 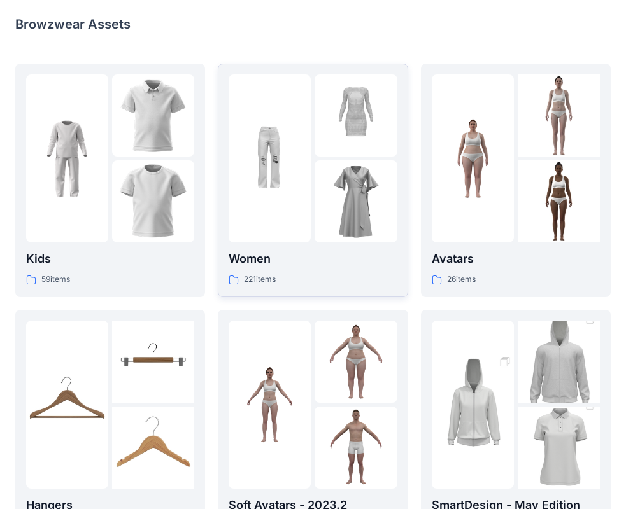 What do you see at coordinates (110, 180) in the screenshot?
I see `a: folder 1folder 2folder 3Kids59items` at bounding box center [110, 180].